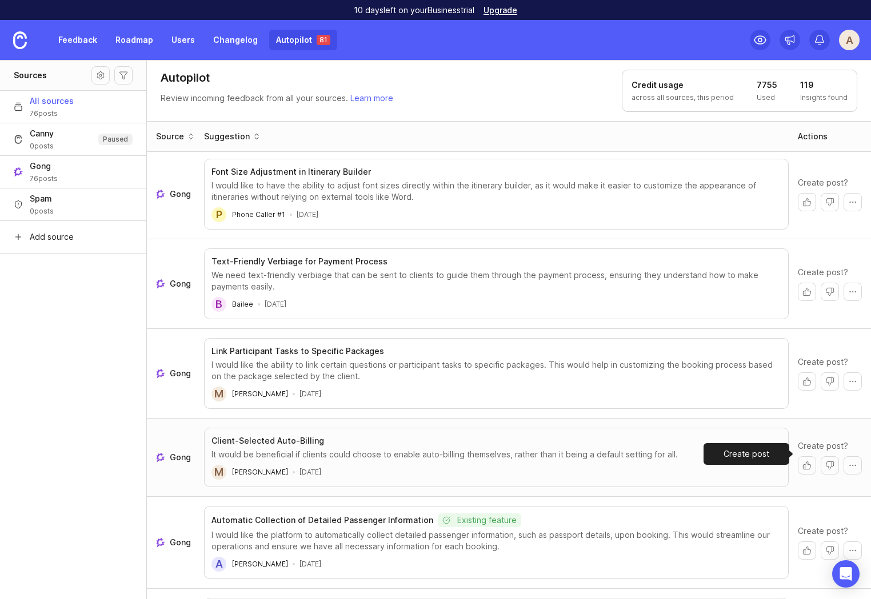 The width and height of the screenshot is (871, 599). Describe the element at coordinates (322, 521) in the screenshot. I see `h3: Automatic Collection of Detailed Passenger Information` at that location.